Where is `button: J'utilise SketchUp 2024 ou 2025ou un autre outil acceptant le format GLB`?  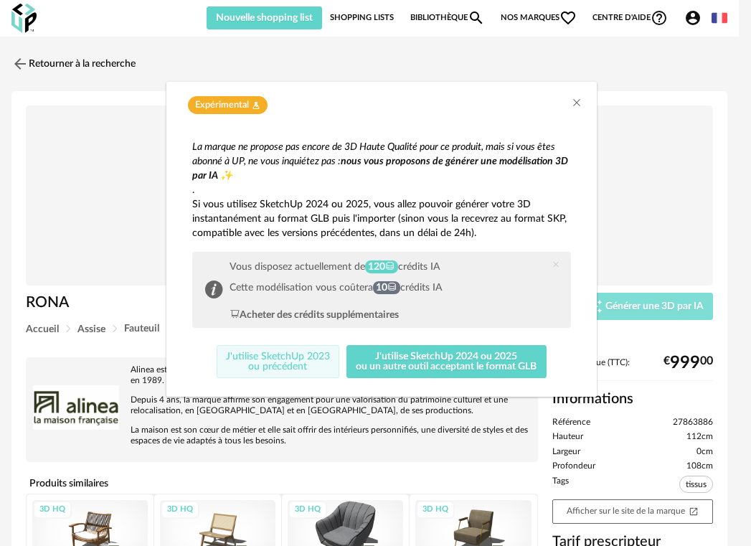 button: J'utilise SketchUp 2024 ou 2025ou un autre outil acceptant le format GLB is located at coordinates (446, 362).